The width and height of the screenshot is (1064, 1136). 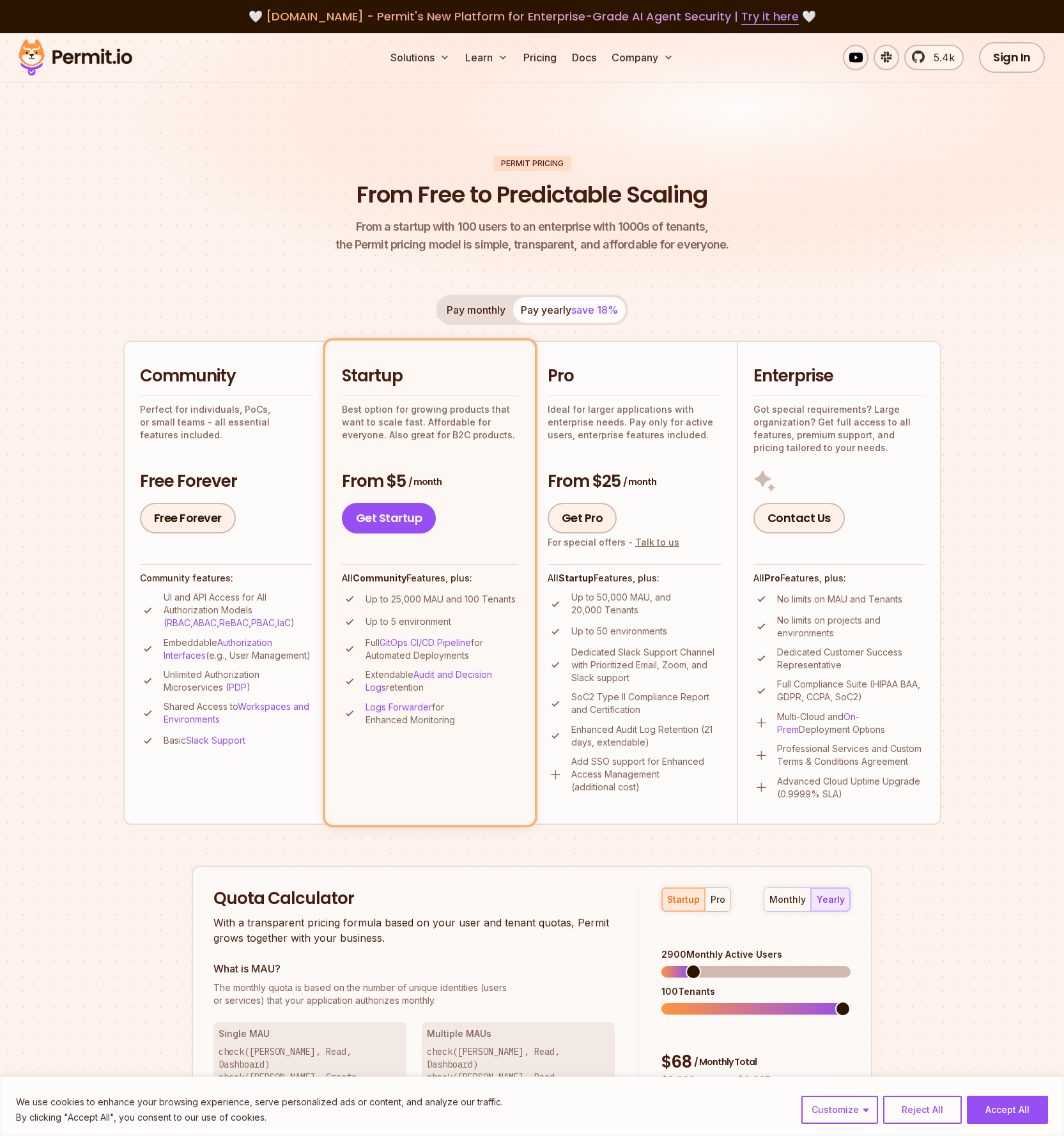 I want to click on a: Talk to us, so click(x=657, y=542).